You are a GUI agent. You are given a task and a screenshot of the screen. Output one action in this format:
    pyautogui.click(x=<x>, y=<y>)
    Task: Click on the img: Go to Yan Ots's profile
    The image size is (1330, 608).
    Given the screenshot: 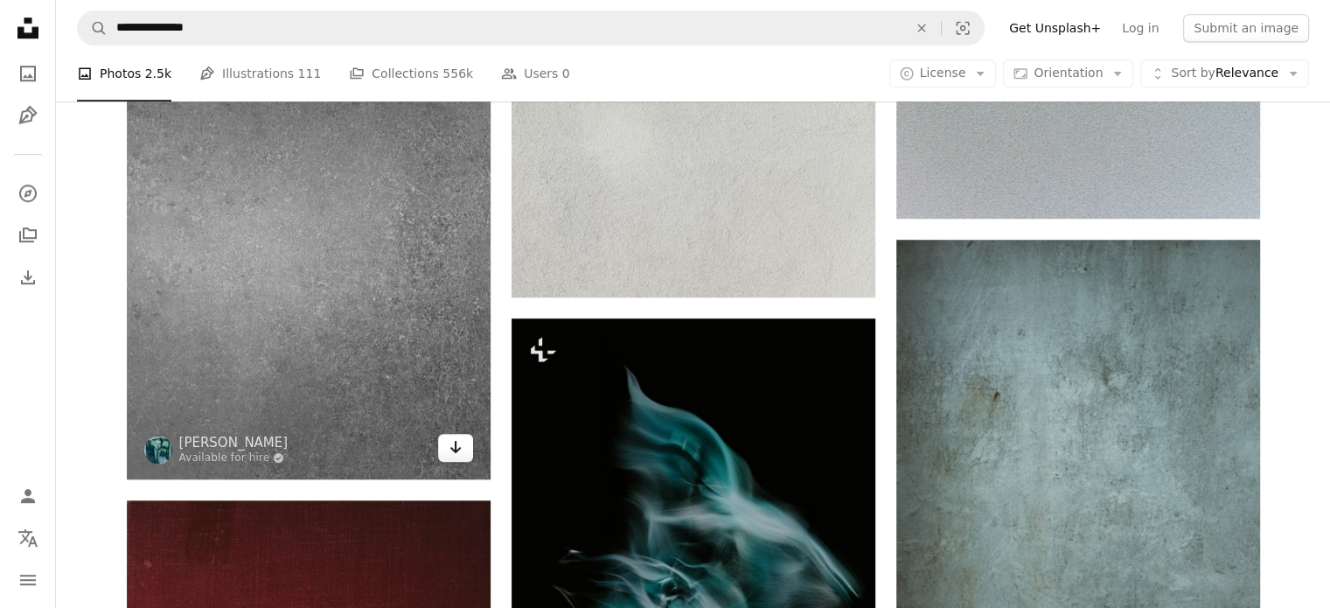 What is the action you would take?
    pyautogui.click(x=158, y=449)
    